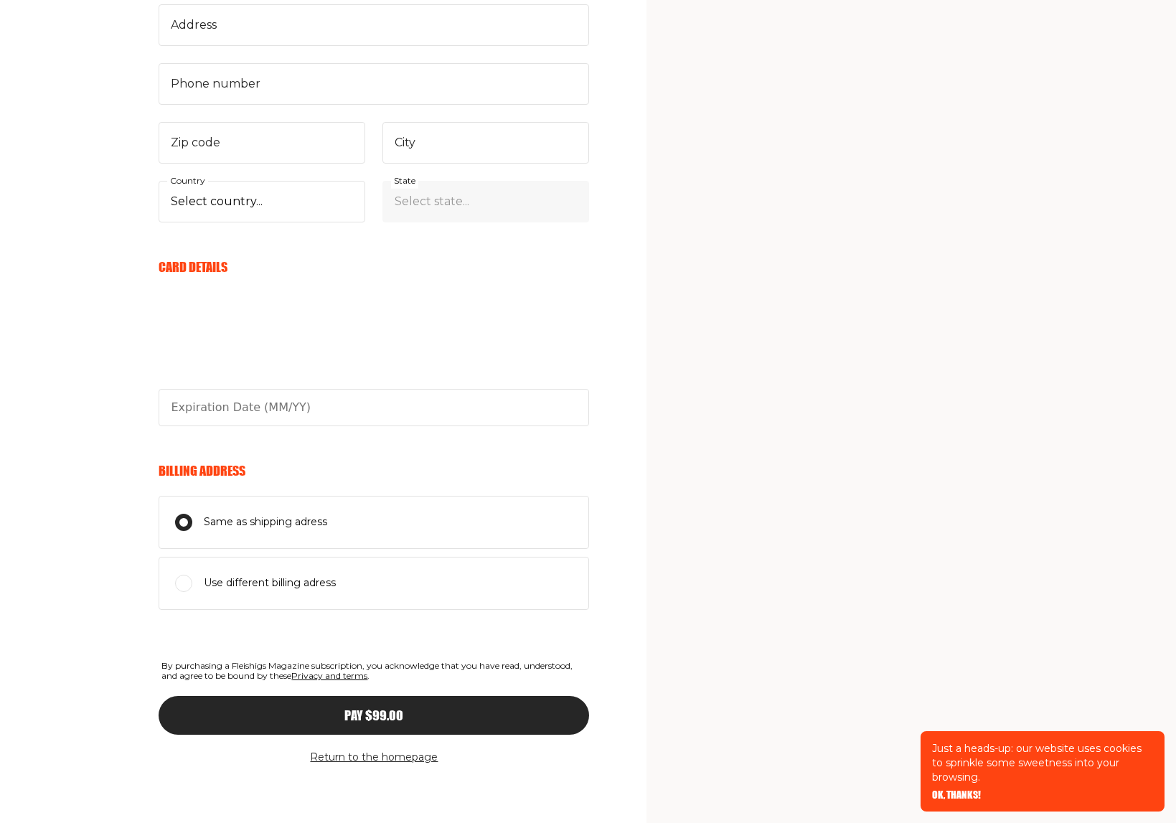 This screenshot has height=823, width=1176. Describe the element at coordinates (270, 583) in the screenshot. I see `span: Use different billing adress` at that location.